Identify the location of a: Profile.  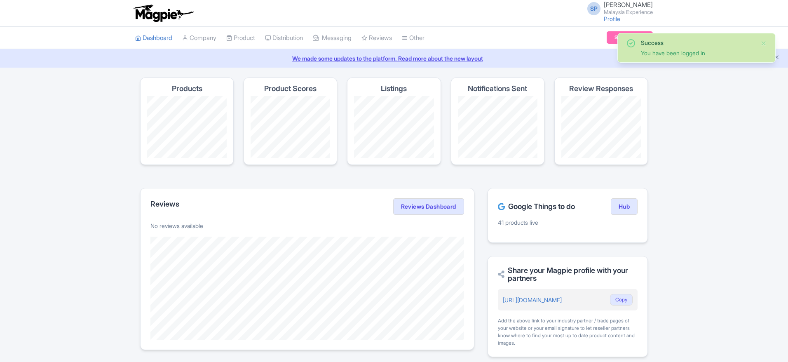
(612, 19).